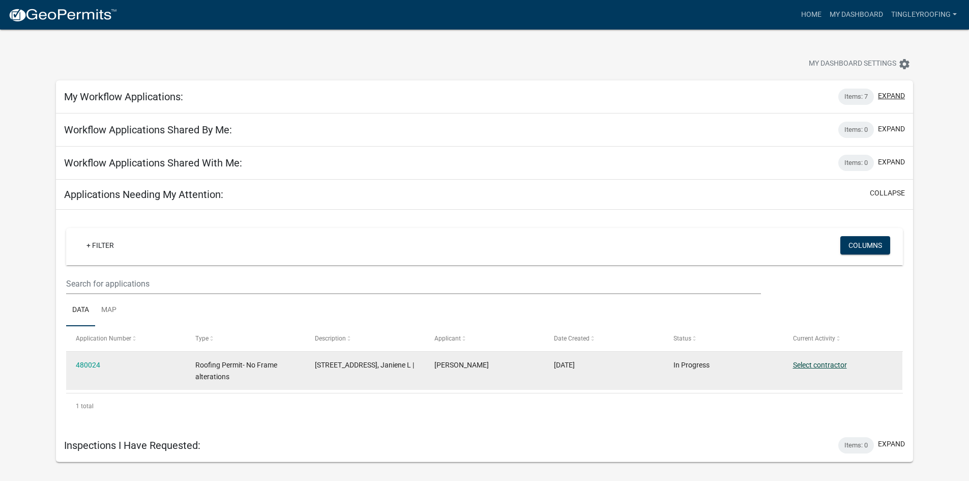  Describe the element at coordinates (905, 64) in the screenshot. I see `i: settings` at that location.